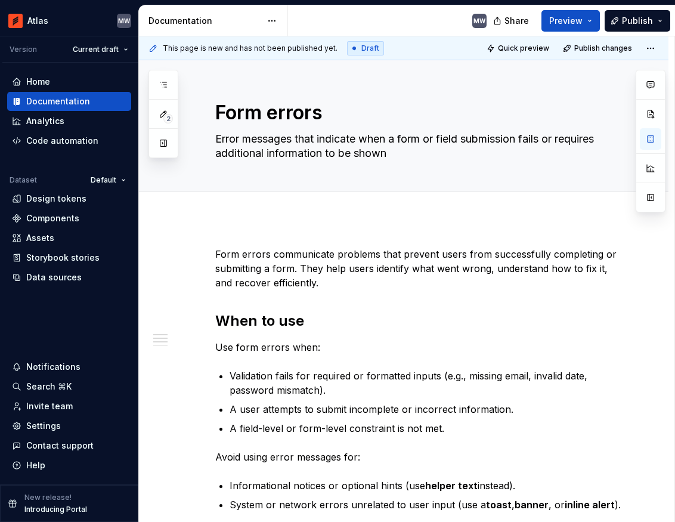 The width and height of the screenshot is (675, 522). Describe the element at coordinates (23, 49) in the screenshot. I see `div: Version` at that location.